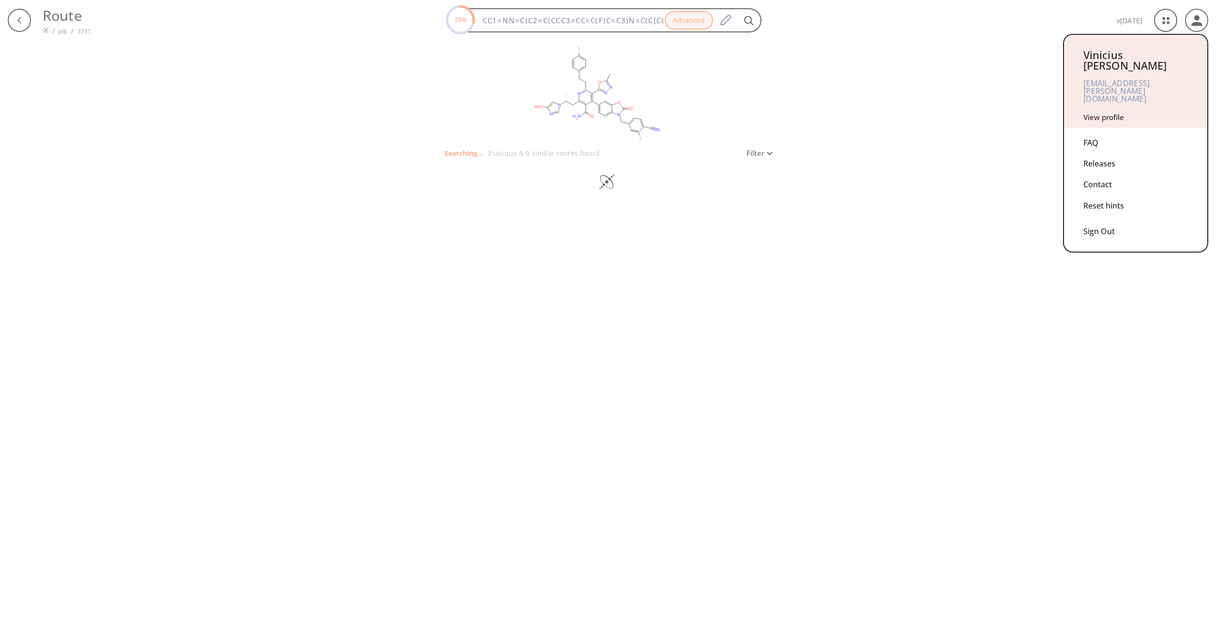  I want to click on div: Contact, so click(1135, 184).